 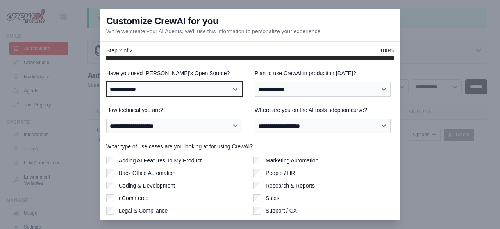 What do you see at coordinates (147, 185) in the screenshot?
I see `label: Coding & Development` at bounding box center [147, 185].